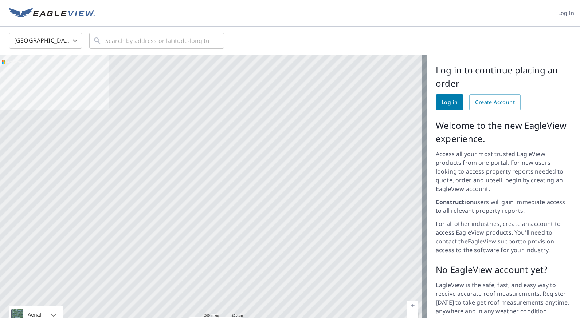 The width and height of the screenshot is (580, 318). What do you see at coordinates (495, 102) in the screenshot?
I see `span: Create Account` at bounding box center [495, 102].